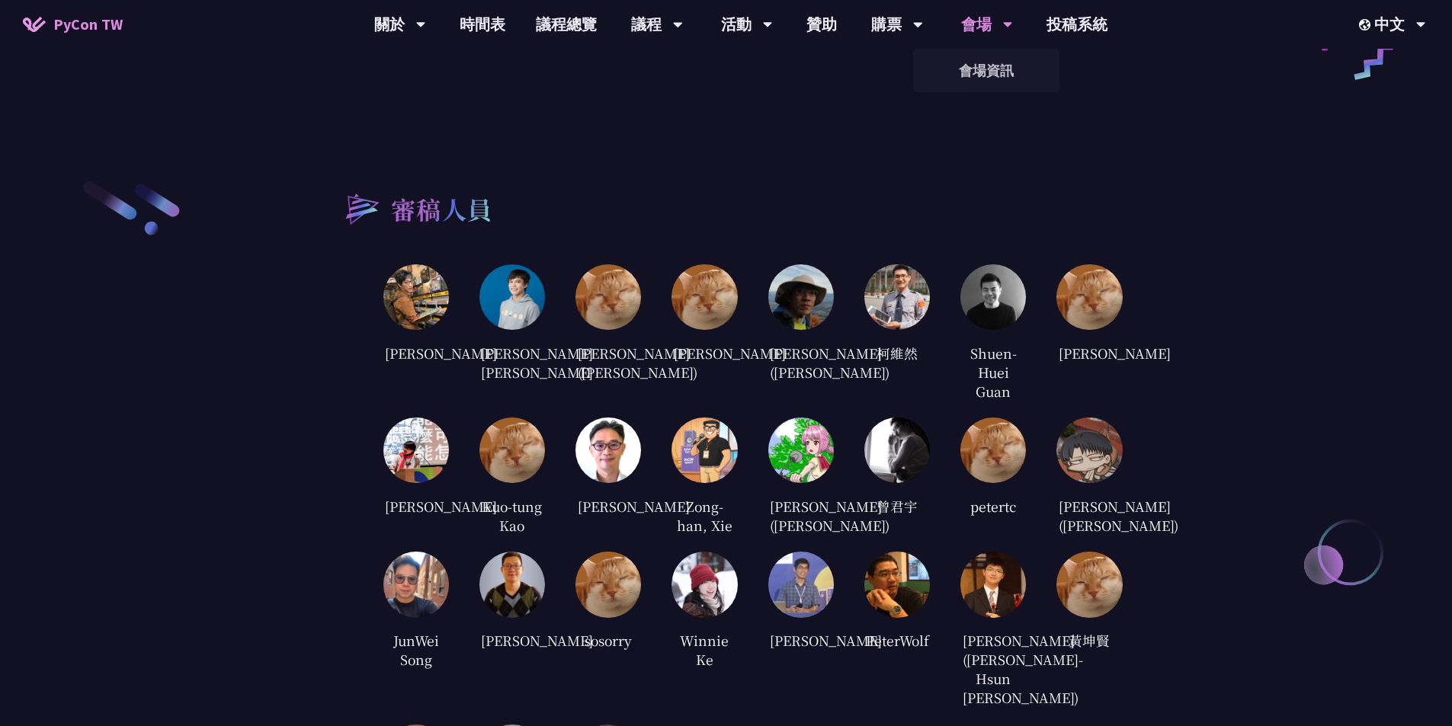  What do you see at coordinates (801, 451) in the screenshot?
I see `img: 761e049ec1edd5d40c9073b5ed8731ef.jpg` at bounding box center [801, 451].